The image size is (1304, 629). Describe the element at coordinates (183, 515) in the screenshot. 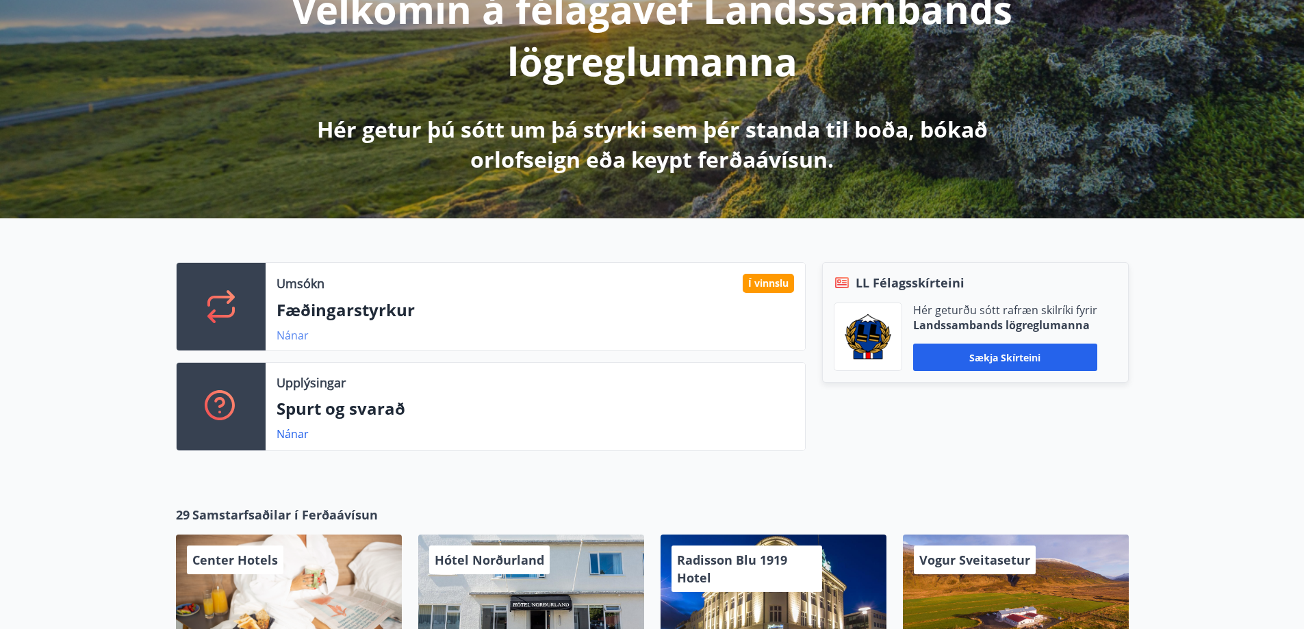

I see `span: 29` at that location.